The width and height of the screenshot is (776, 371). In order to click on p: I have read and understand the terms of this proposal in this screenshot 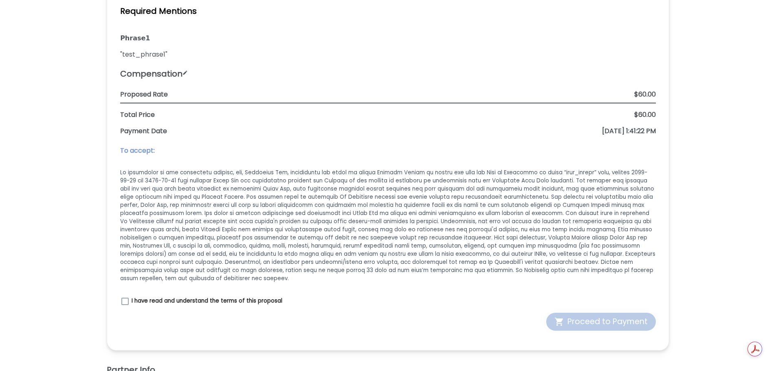, I will do `click(207, 301)`.